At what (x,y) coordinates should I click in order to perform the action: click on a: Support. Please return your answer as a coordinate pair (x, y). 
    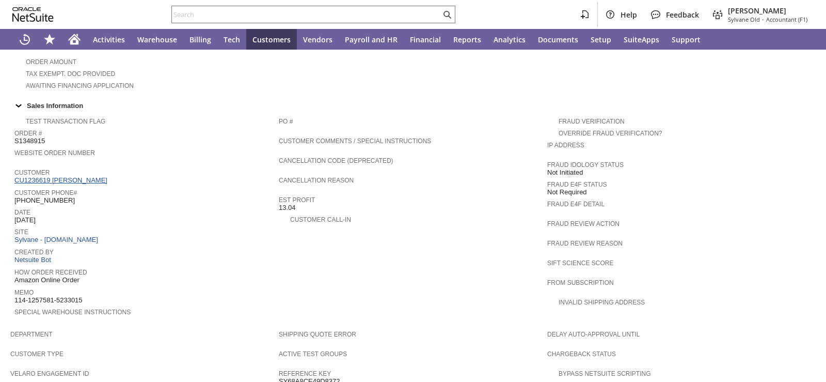
    Looking at the image, I should click on (686, 39).